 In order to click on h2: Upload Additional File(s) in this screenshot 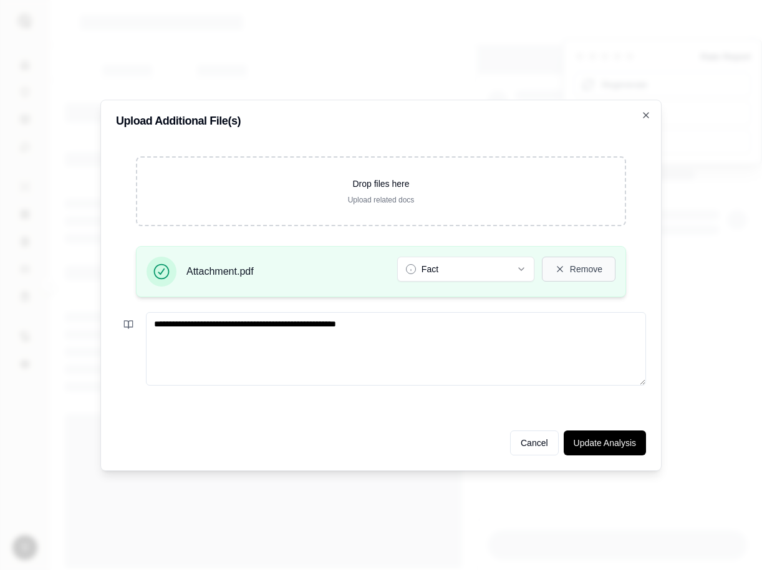, I will do `click(381, 121)`.